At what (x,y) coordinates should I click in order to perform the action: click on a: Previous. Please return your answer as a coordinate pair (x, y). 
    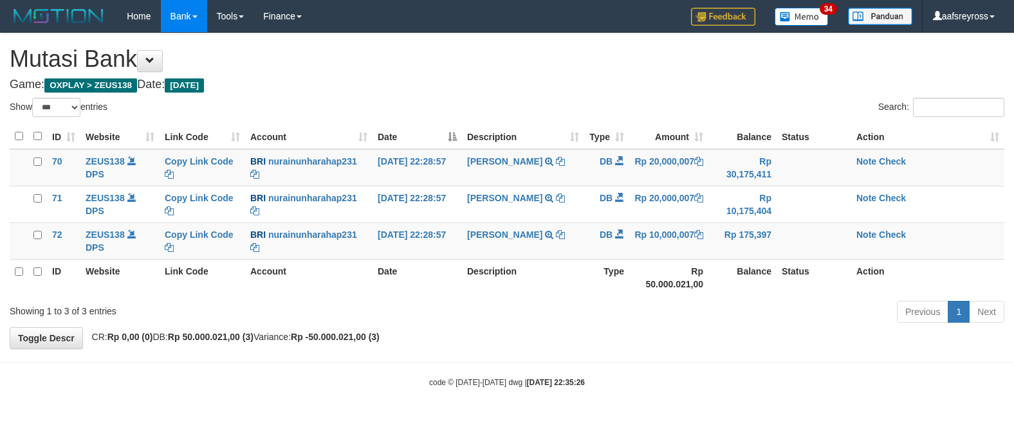
    Looking at the image, I should click on (923, 312).